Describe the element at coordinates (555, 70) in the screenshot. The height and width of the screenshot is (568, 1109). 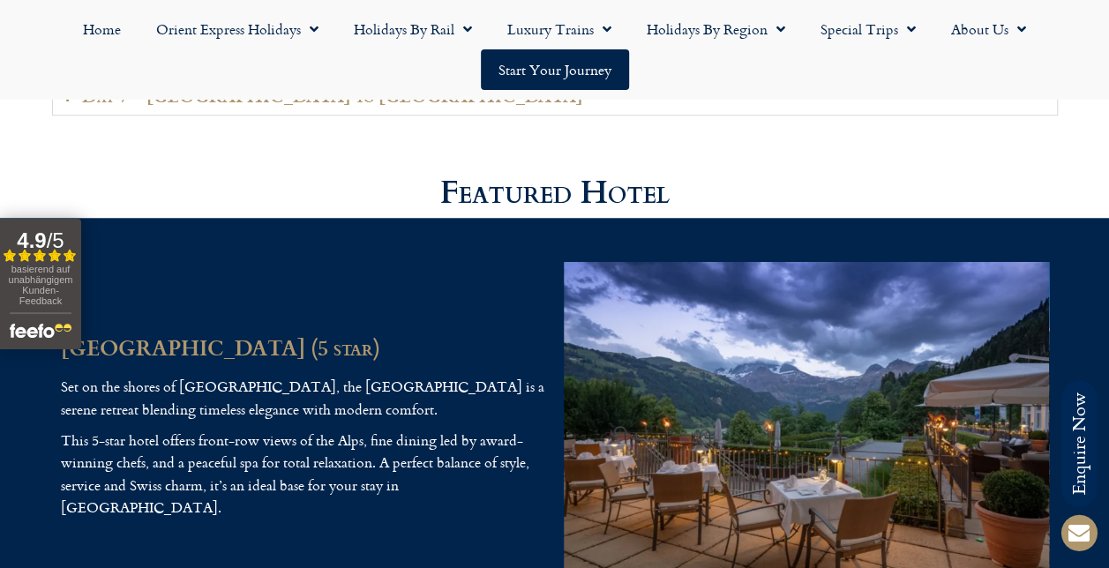
I see `a: Start your Journey` at that location.